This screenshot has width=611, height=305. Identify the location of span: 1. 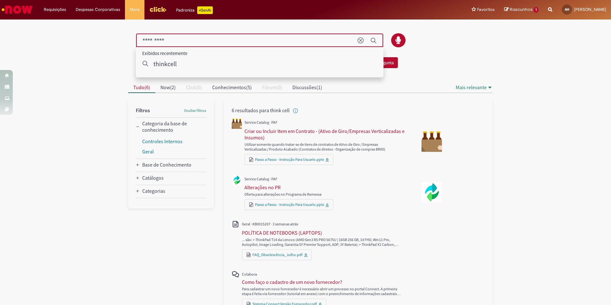
(536, 10).